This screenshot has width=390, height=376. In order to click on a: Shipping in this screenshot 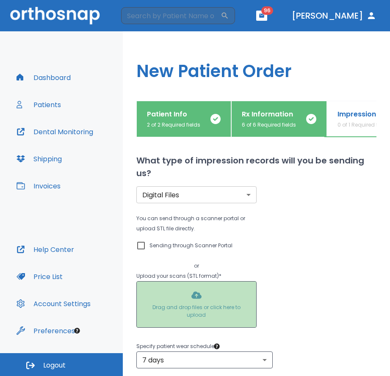, I will do `click(39, 159)`.